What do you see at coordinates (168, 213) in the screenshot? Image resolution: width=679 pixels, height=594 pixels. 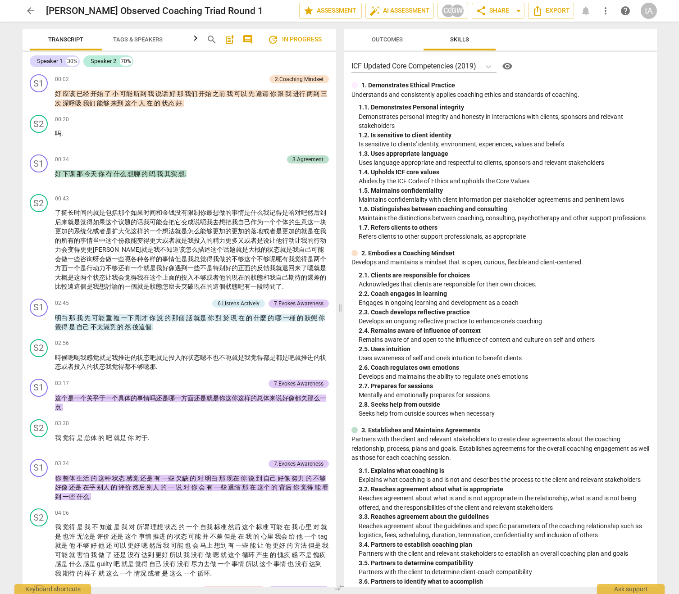 I see `span: 金钱` at bounding box center [168, 213].